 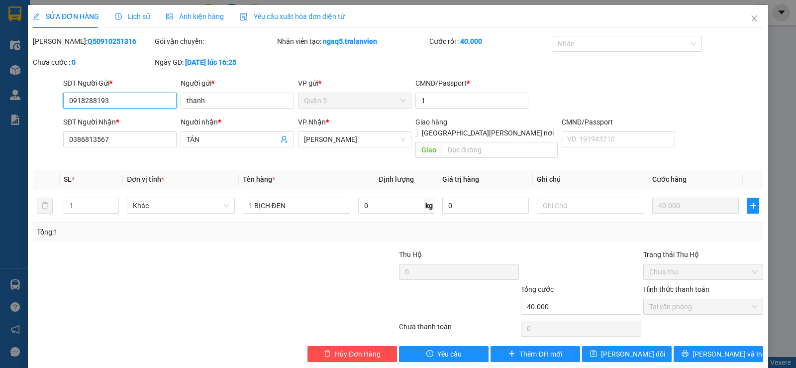 What do you see at coordinates (296, 205) in the screenshot?
I see `input: VD: Bàn, Ghế` at bounding box center [296, 205].